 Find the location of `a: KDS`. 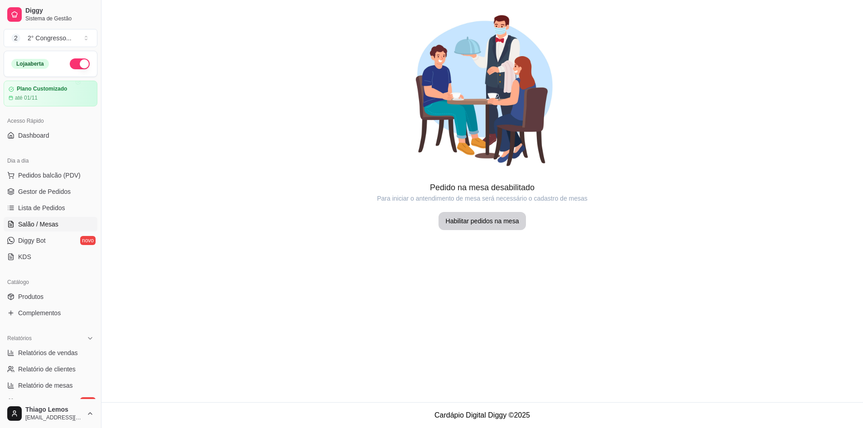

a: KDS is located at coordinates (50, 257).